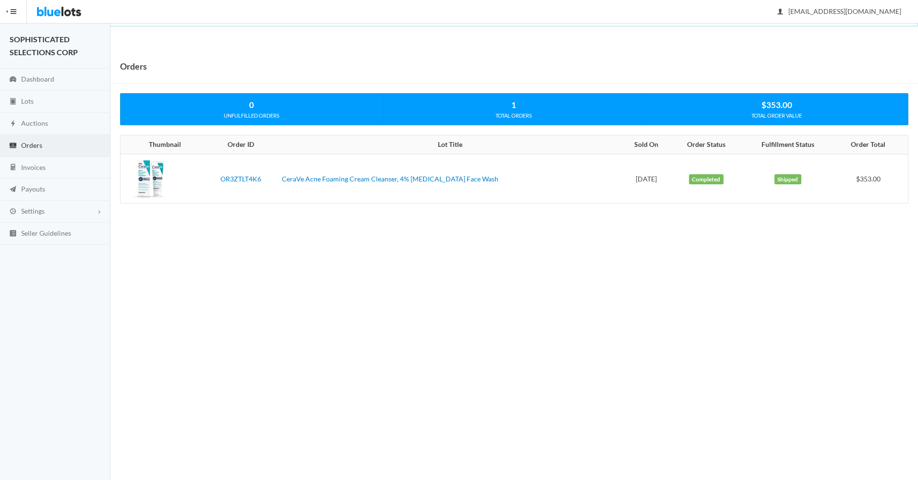 Image resolution: width=918 pixels, height=480 pixels. Describe the element at coordinates (788, 180) in the screenshot. I see `label: Shipped` at that location.